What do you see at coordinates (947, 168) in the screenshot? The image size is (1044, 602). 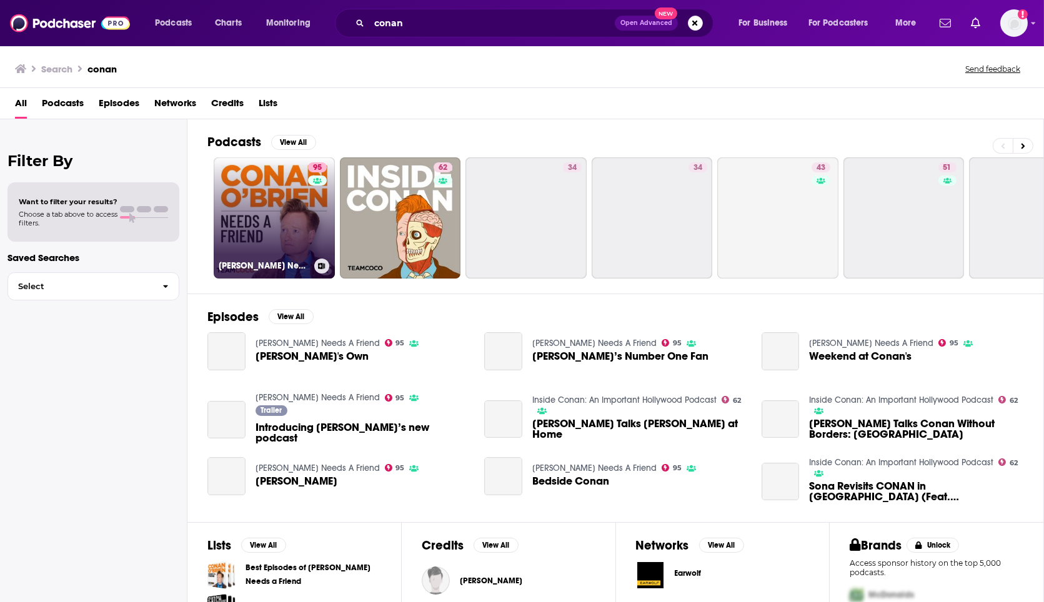 I see `span: 51` at bounding box center [947, 168].